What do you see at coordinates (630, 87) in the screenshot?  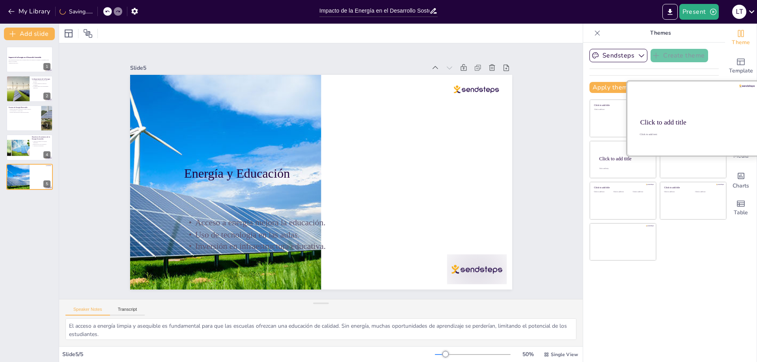 I see `button: Apply theme to all slides` at bounding box center [630, 87].